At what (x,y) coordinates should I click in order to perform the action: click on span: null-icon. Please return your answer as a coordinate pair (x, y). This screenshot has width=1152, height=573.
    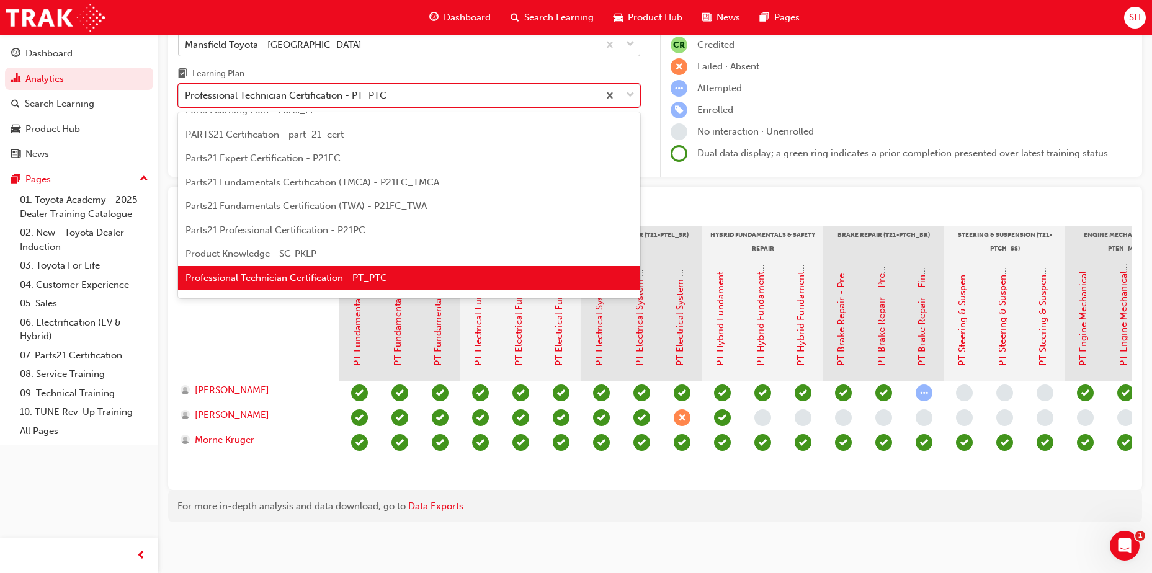
    Looking at the image, I should click on (679, 45).